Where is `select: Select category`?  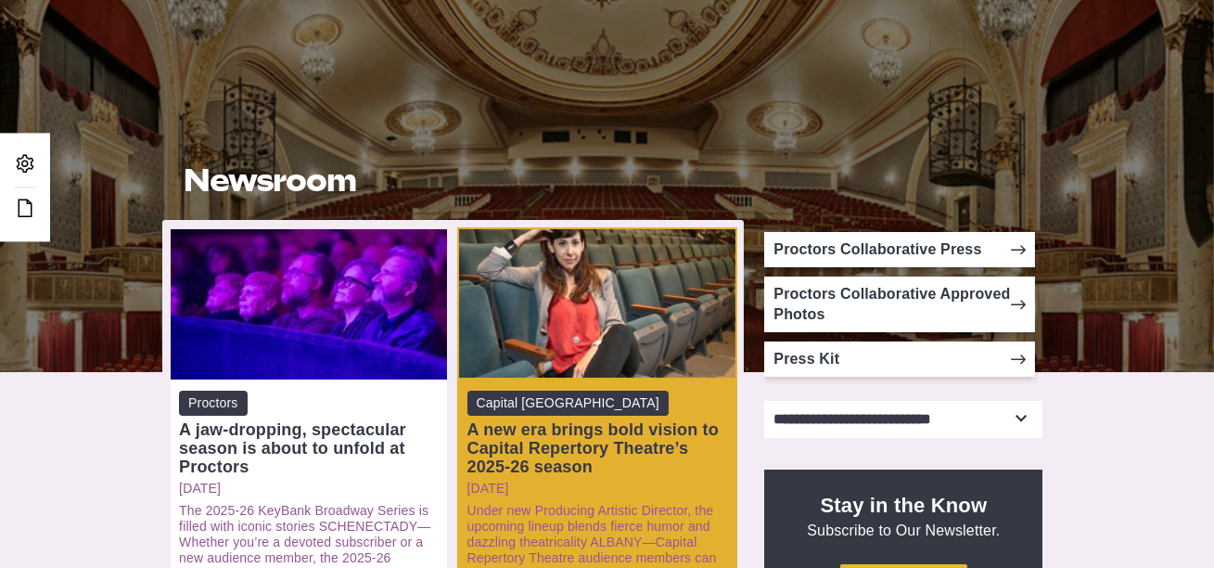 select: Select category is located at coordinates (904, 419).